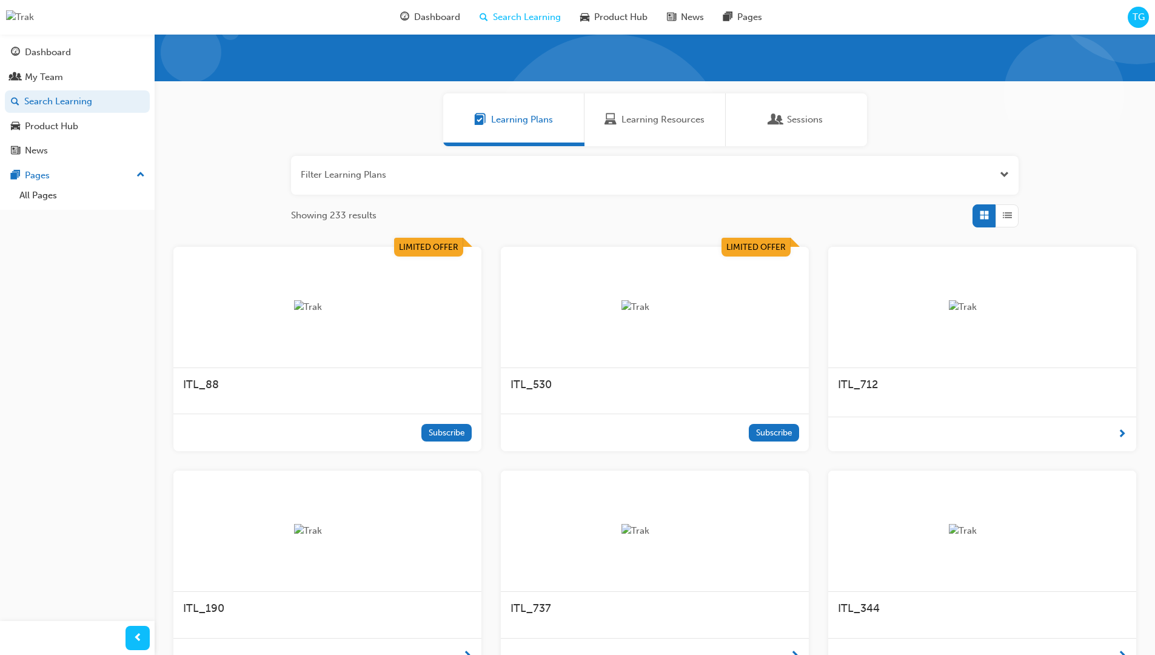  I want to click on span: Dashboard, so click(437, 17).